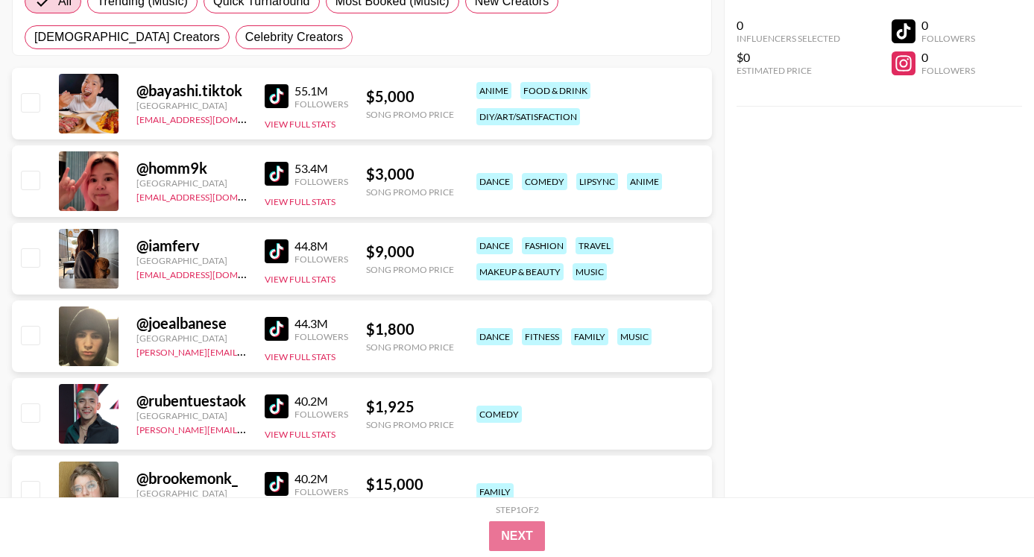 This screenshot has height=557, width=1034. What do you see at coordinates (520, 271) in the screenshot?
I see `div: makeup & beauty` at bounding box center [520, 271].